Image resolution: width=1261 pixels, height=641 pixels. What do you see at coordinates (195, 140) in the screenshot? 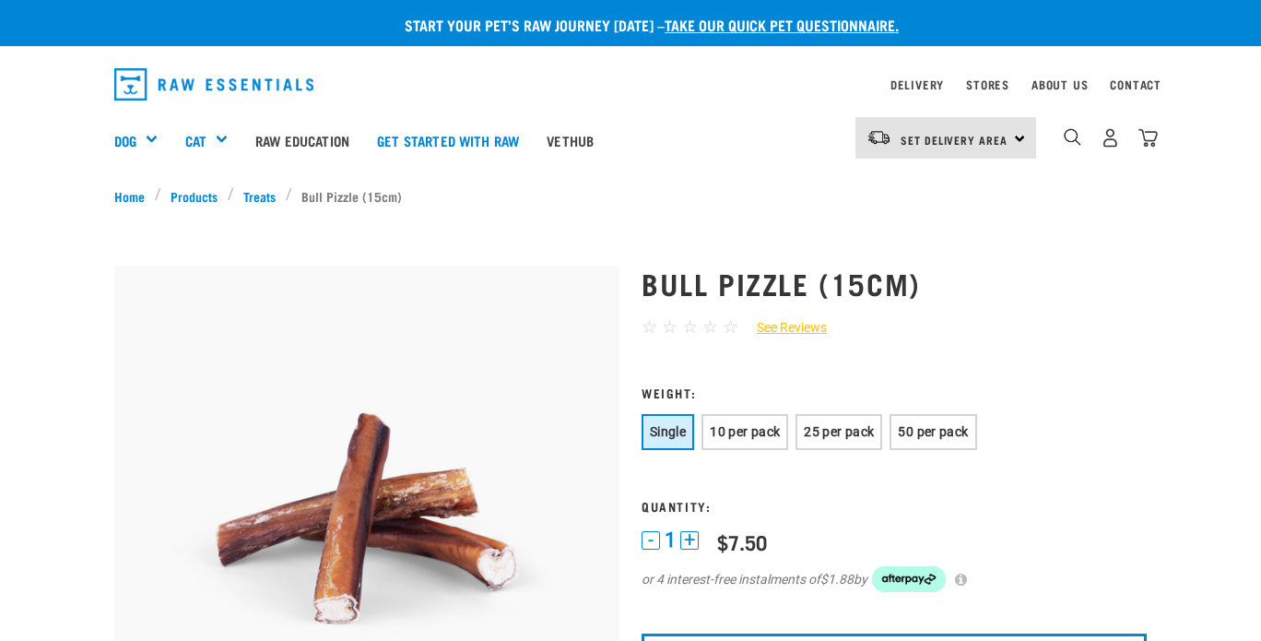
I see `a: Cat` at bounding box center [195, 140].